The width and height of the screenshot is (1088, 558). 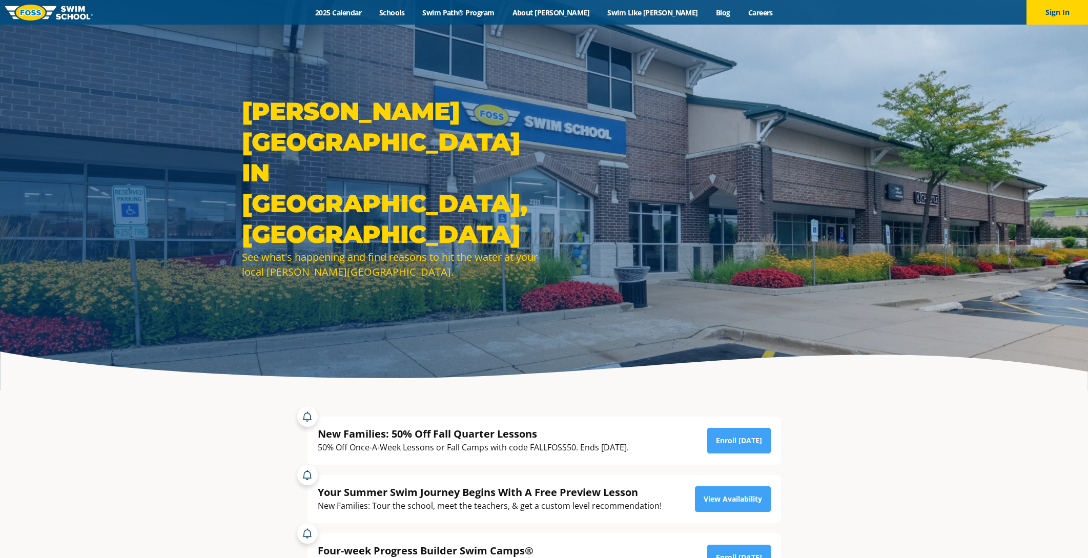 What do you see at coordinates (733, 499) in the screenshot?
I see `a: View Availability` at bounding box center [733, 499].